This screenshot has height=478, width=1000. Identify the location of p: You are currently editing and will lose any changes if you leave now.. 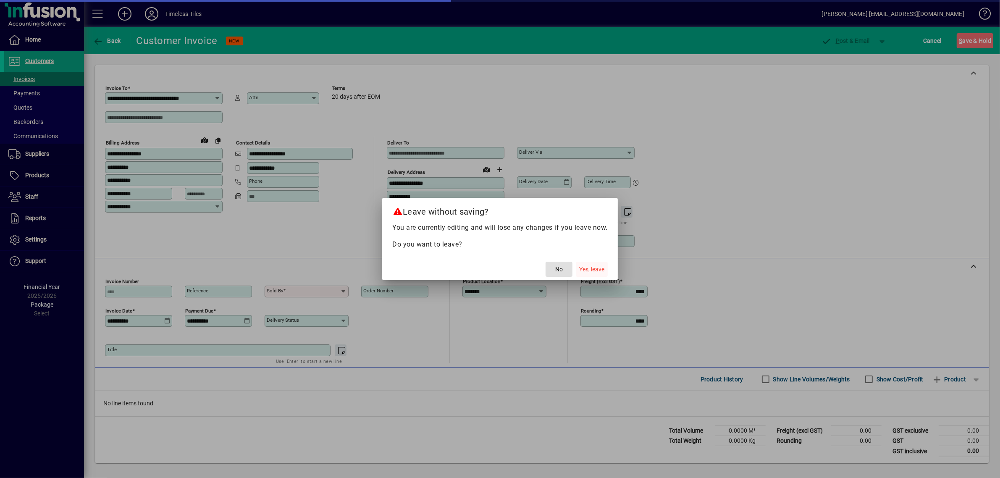
(500, 228).